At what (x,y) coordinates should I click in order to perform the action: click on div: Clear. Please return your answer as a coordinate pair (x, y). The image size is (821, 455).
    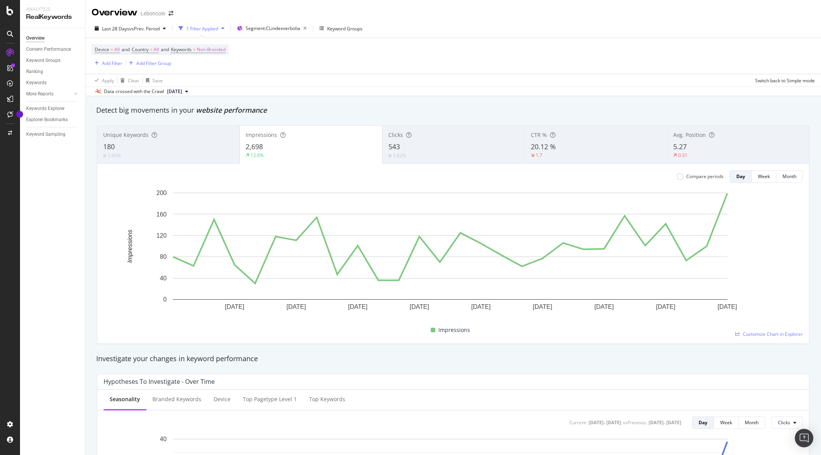
    Looking at the image, I should click on (134, 80).